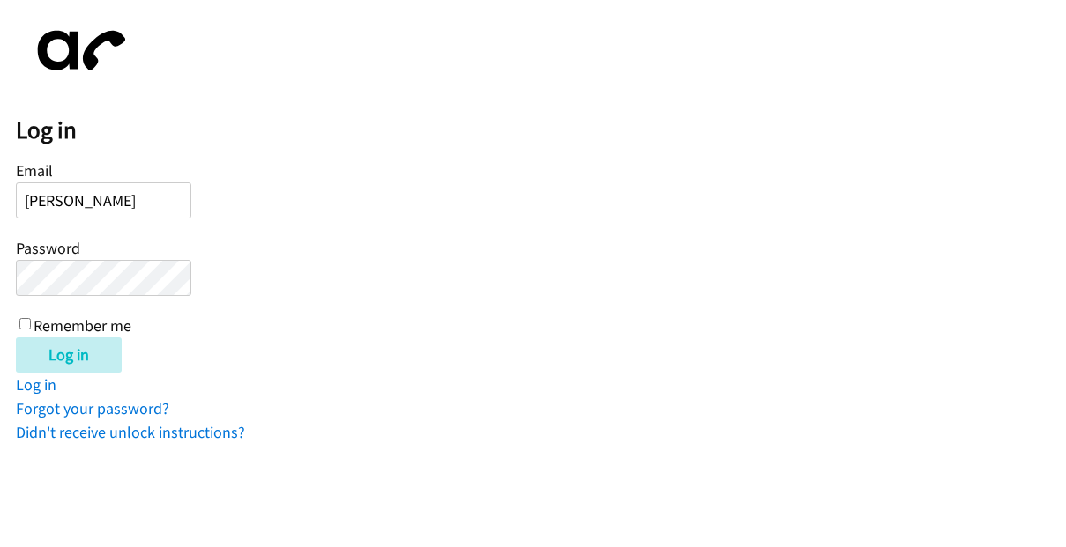 This screenshot has height=547, width=1066. I want to click on label: Password, so click(48, 248).